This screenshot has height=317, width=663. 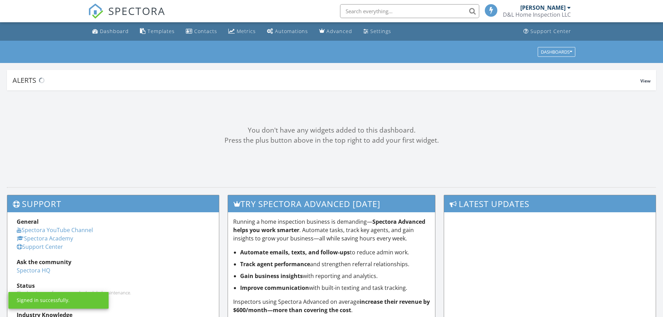 What do you see at coordinates (335, 252) in the screenshot?
I see `li: to reduce admin work.` at bounding box center [335, 252].